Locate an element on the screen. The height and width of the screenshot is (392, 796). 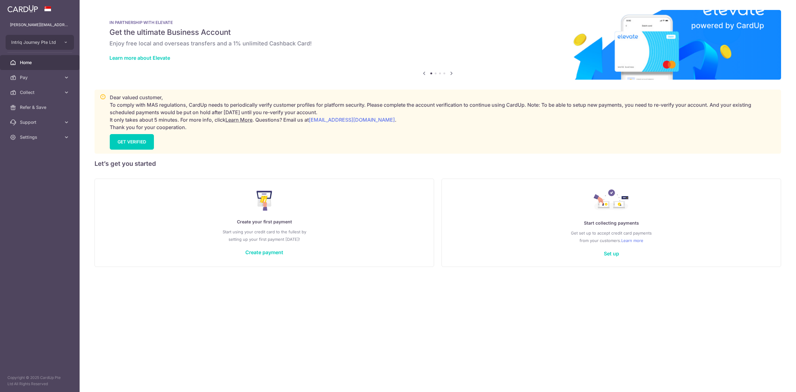
img: Make Payment is located at coordinates (264, 201).